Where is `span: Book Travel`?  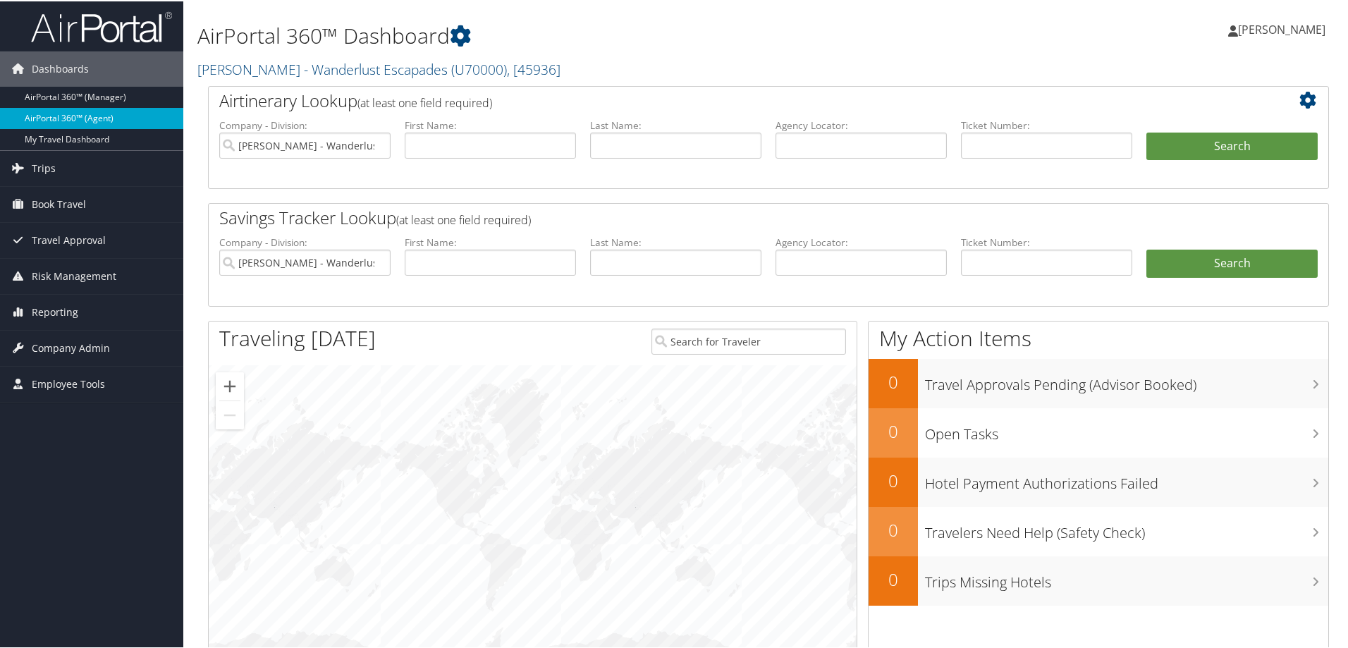
span: Book Travel is located at coordinates (59, 203).